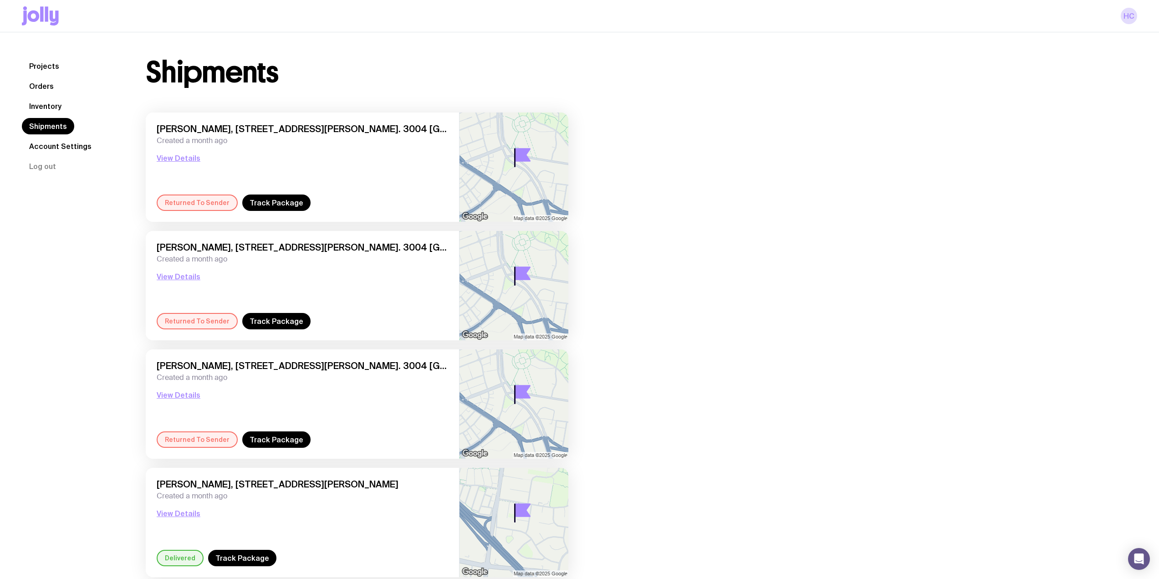 Image resolution: width=1159 pixels, height=579 pixels. Describe the element at coordinates (180, 558) in the screenshot. I see `div: Delivered` at that location.